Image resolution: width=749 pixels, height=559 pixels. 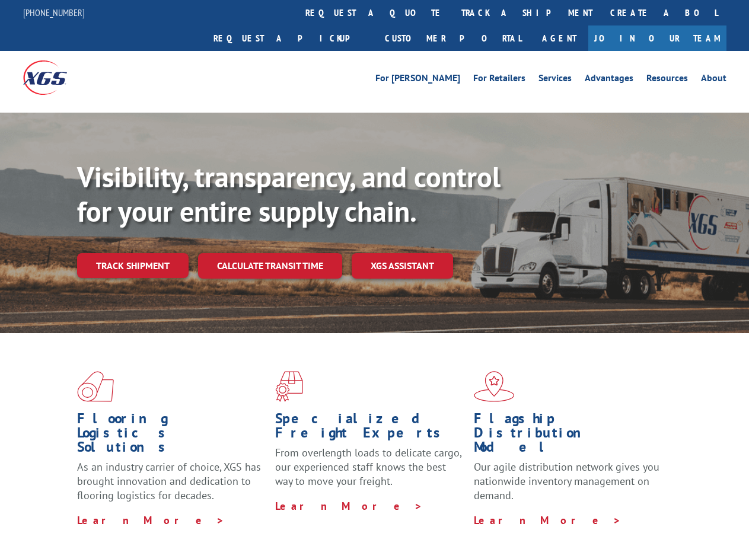 I want to click on a: Agent, so click(x=559, y=38).